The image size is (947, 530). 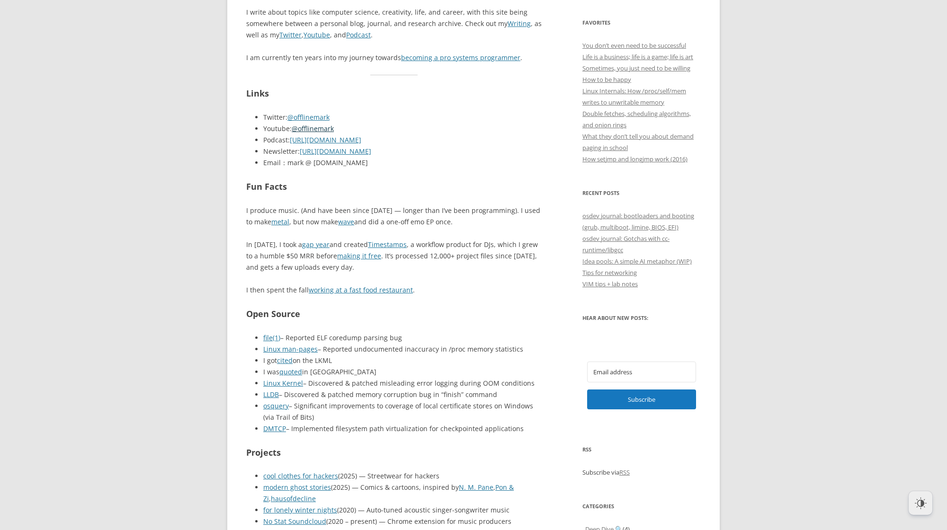 I want to click on a: making it free, so click(x=359, y=256).